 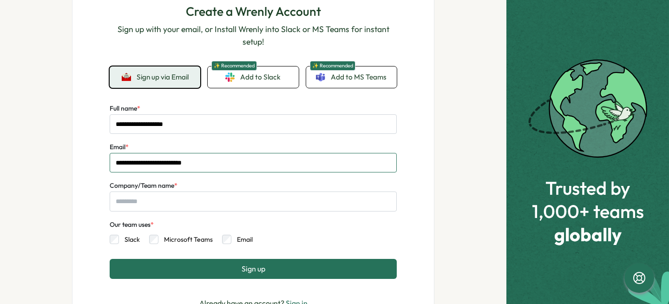 I want to click on span: Sign up via Email, so click(x=163, y=77).